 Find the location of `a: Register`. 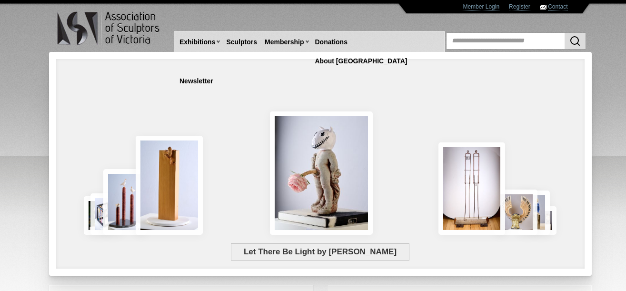

a: Register is located at coordinates (519, 7).